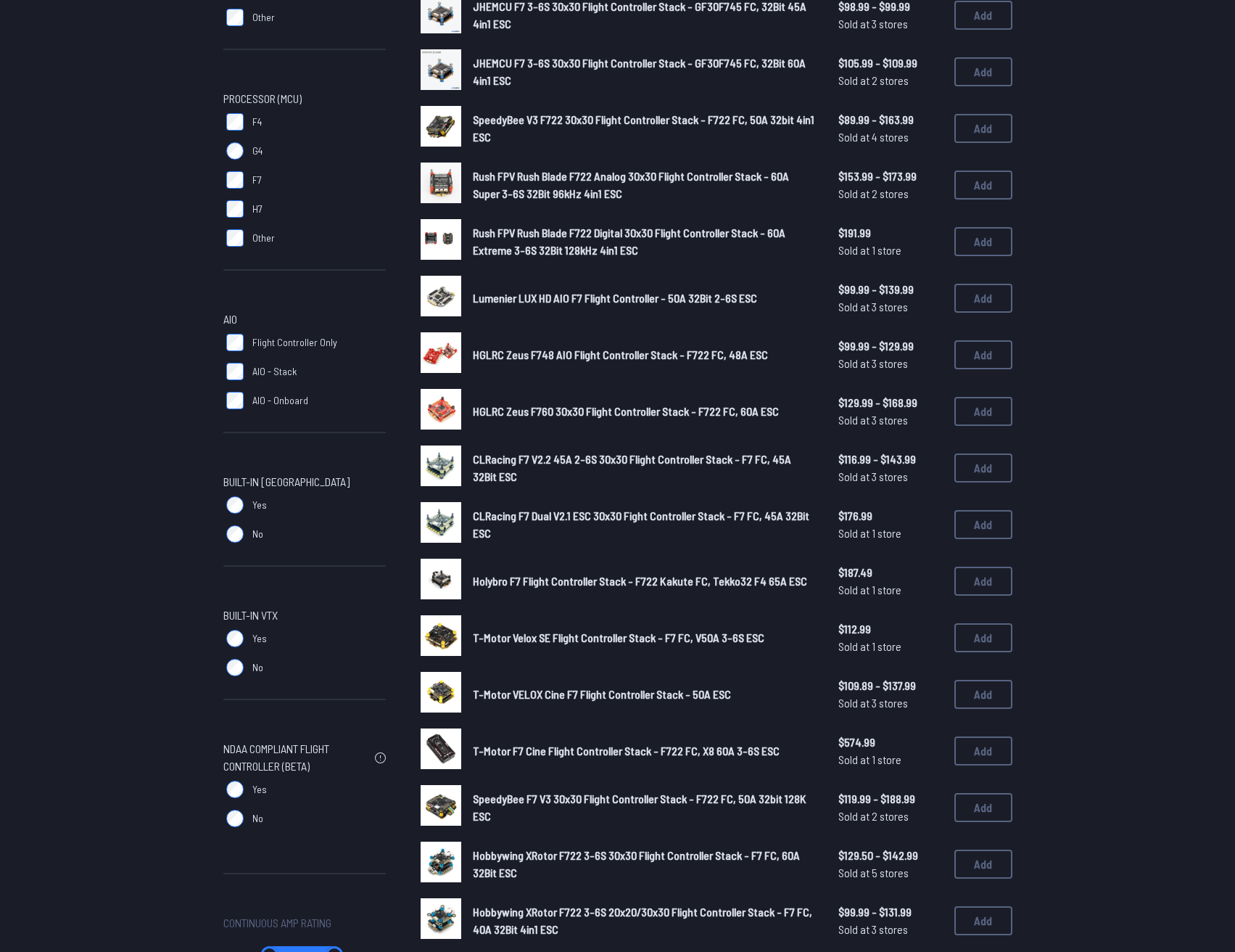  I want to click on span: H7, so click(257, 209).